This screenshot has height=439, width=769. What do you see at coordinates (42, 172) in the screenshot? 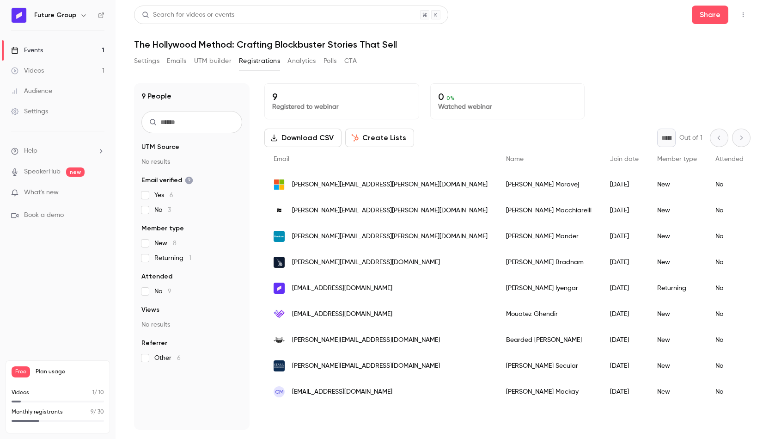
I see `a: SpeakerHub` at bounding box center [42, 172].